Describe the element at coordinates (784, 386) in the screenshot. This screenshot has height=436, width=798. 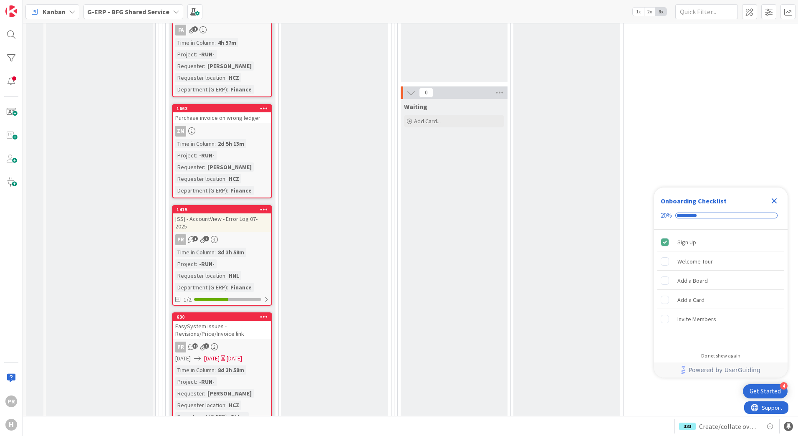
I see `div: 4` at that location.